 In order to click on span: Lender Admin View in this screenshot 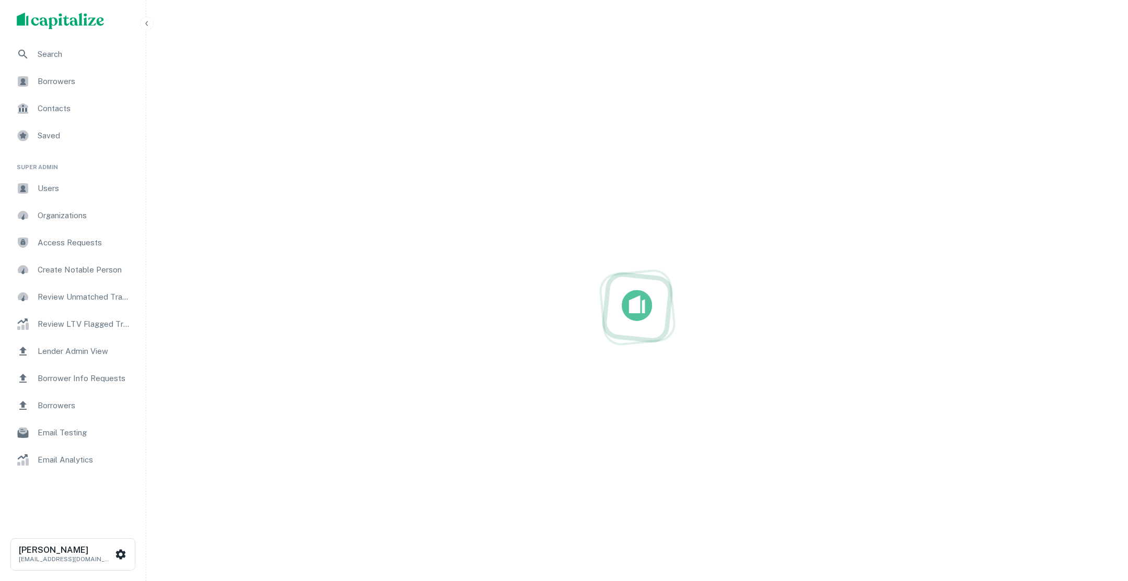, I will do `click(84, 352)`.